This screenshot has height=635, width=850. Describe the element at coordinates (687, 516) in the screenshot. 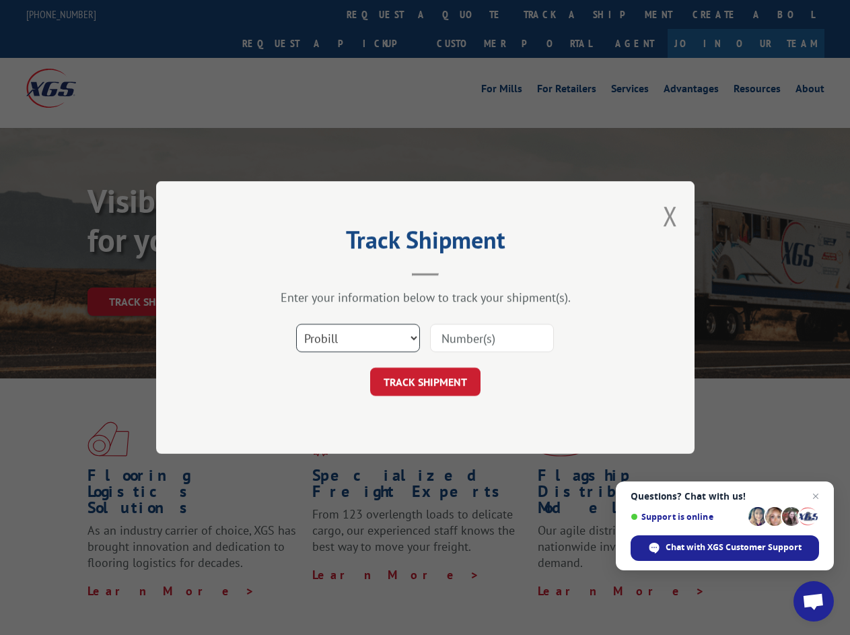

I see `span: Support is online` at that location.